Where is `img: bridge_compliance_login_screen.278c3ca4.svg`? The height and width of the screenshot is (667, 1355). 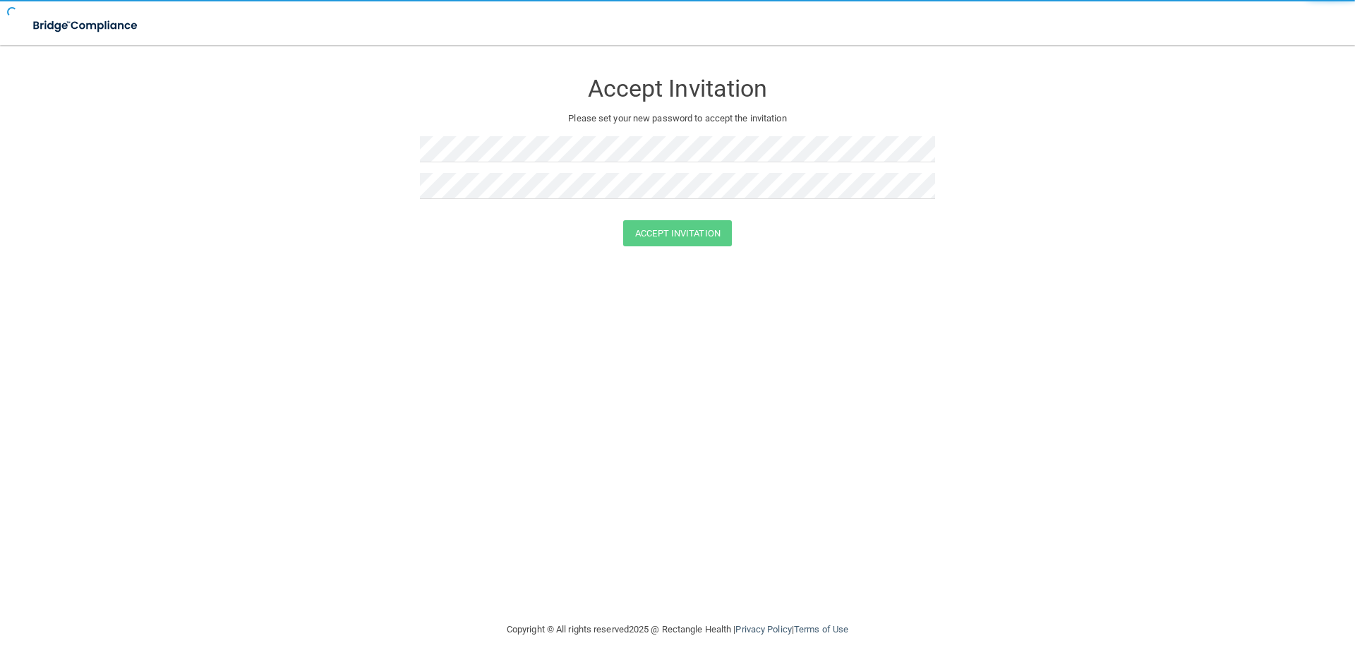 img: bridge_compliance_login_screen.278c3ca4.svg is located at coordinates (86, 25).